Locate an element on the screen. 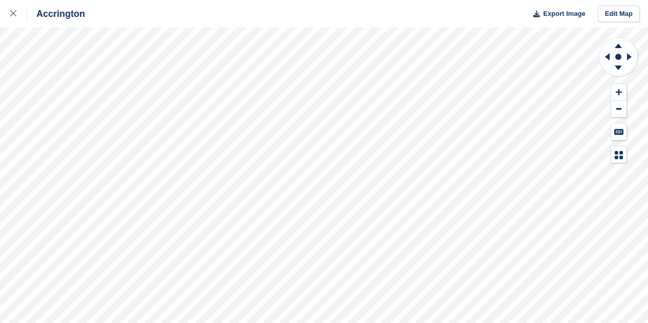  button: Keyboard Shortcuts is located at coordinates (619, 132).